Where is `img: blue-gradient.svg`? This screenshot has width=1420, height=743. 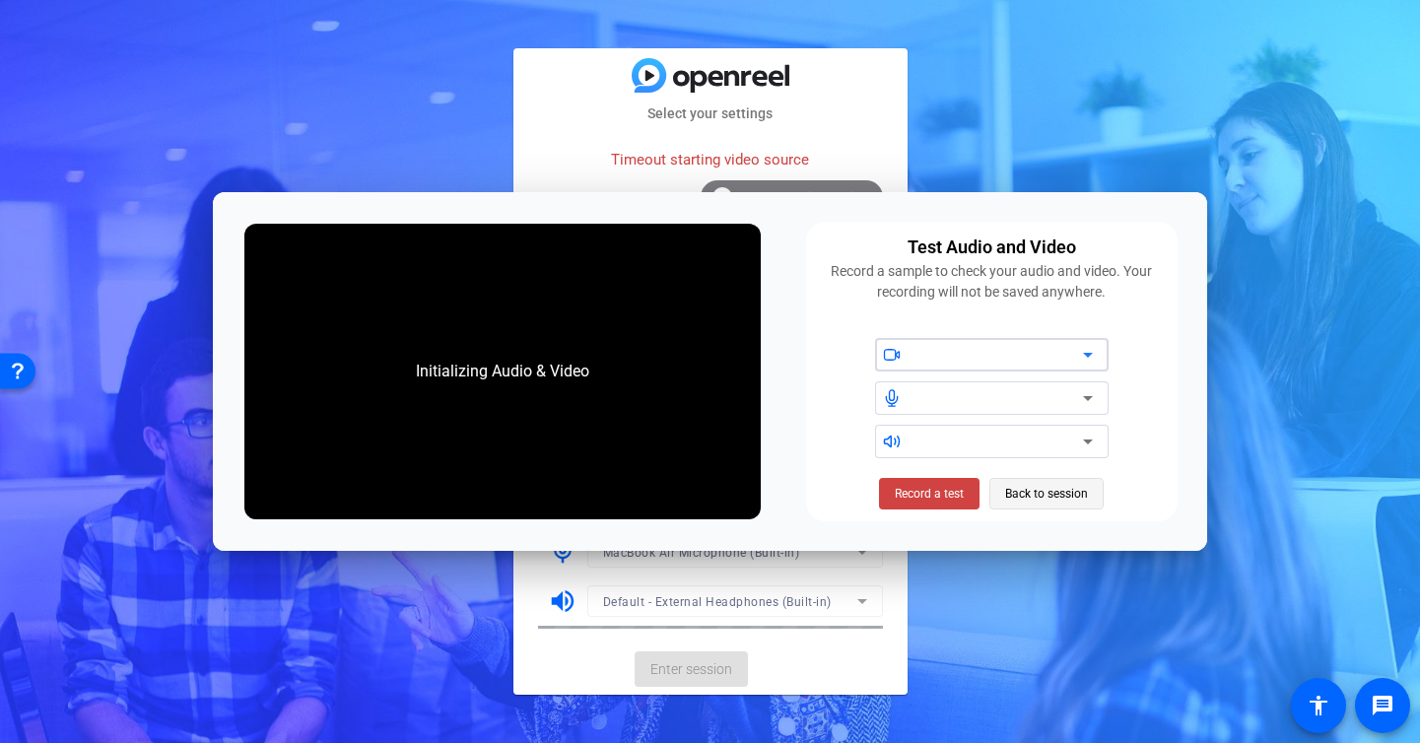
img: blue-gradient.svg is located at coordinates (711, 75).